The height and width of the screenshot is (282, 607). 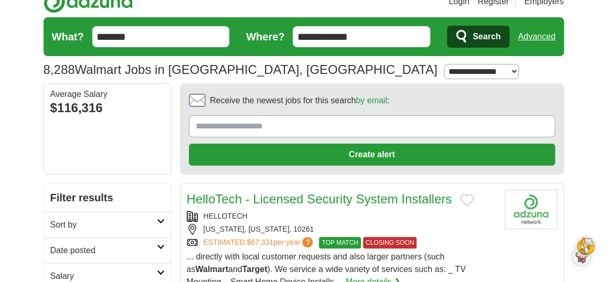 What do you see at coordinates (342, 216) in the screenshot?
I see `div: HELLOTECH` at bounding box center [342, 216].